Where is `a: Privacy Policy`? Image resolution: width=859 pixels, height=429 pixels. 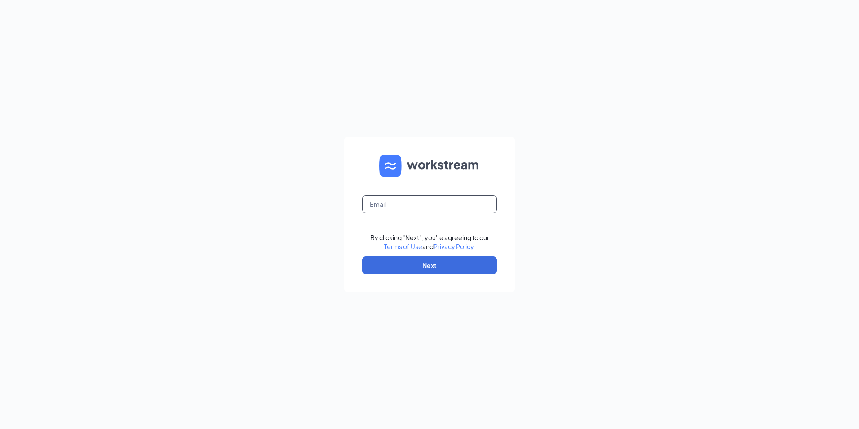
a: Privacy Policy is located at coordinates (454, 246).